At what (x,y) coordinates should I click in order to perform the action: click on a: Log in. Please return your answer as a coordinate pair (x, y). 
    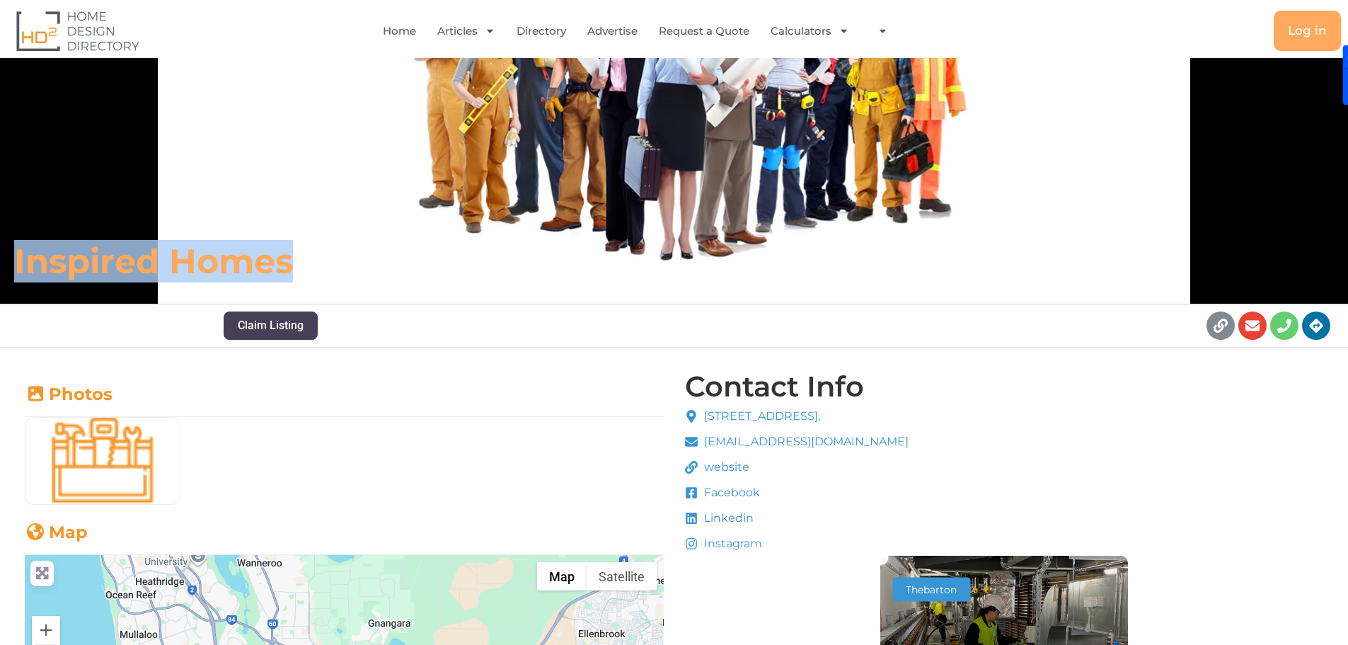
    Looking at the image, I should click on (1307, 30).